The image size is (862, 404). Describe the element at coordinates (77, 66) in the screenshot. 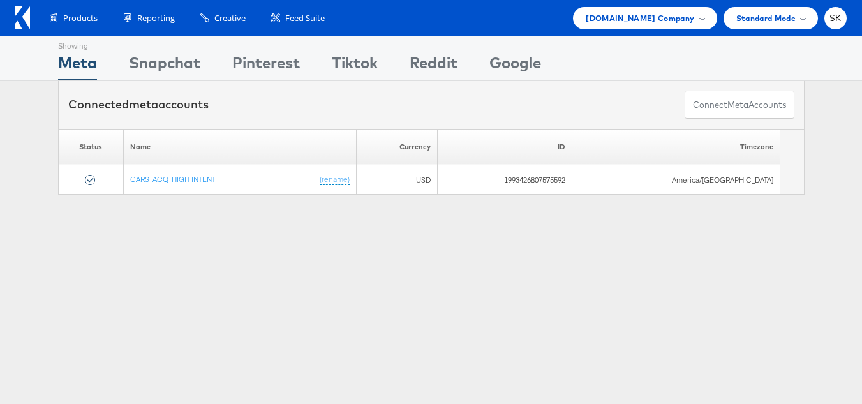

I see `div: Meta` at that location.